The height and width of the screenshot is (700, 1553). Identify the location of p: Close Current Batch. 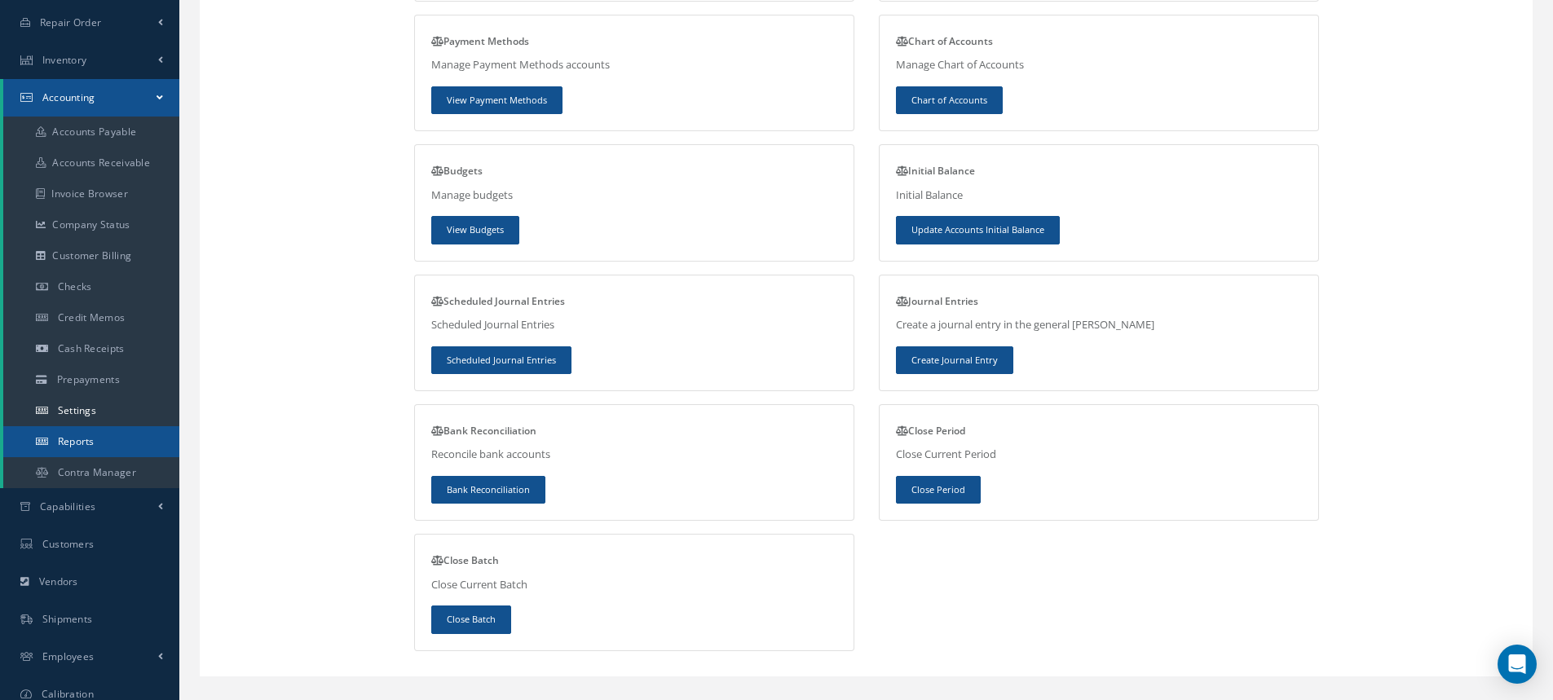
(634, 585).